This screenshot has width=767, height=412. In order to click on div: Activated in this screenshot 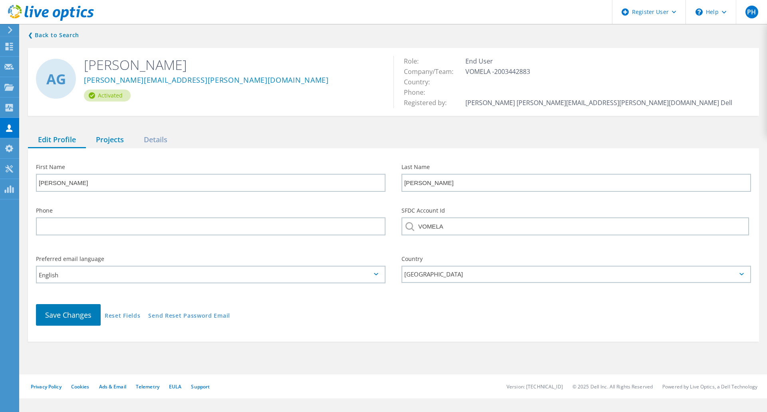, I will do `click(107, 95)`.